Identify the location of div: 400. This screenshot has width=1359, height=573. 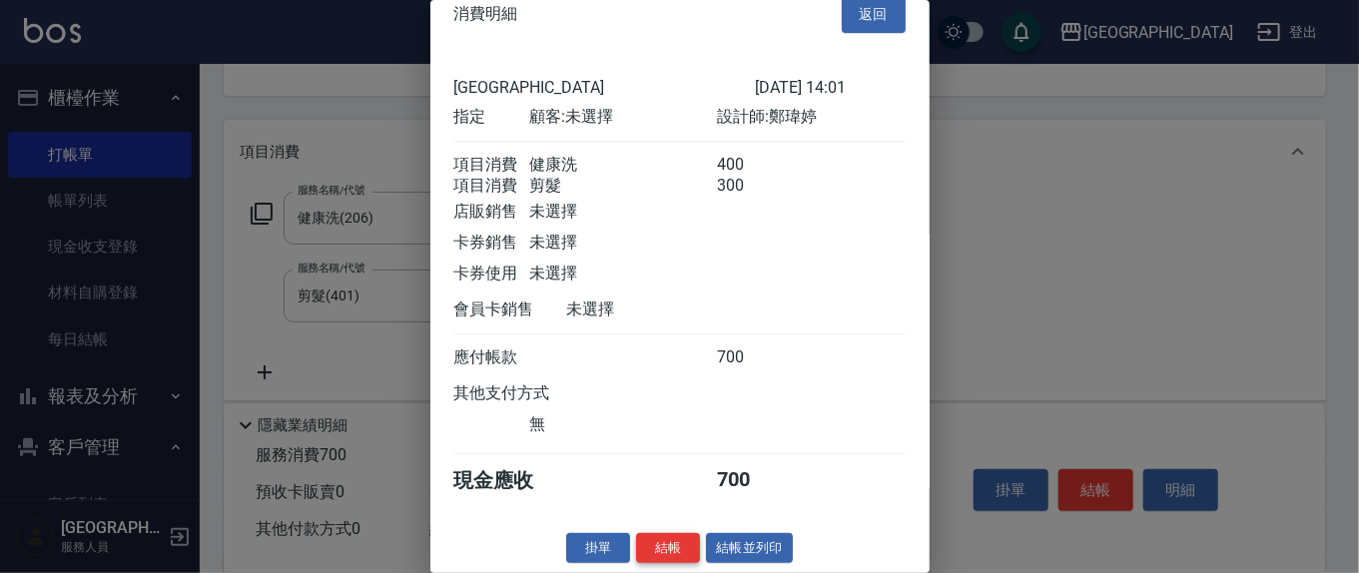
(754, 165).